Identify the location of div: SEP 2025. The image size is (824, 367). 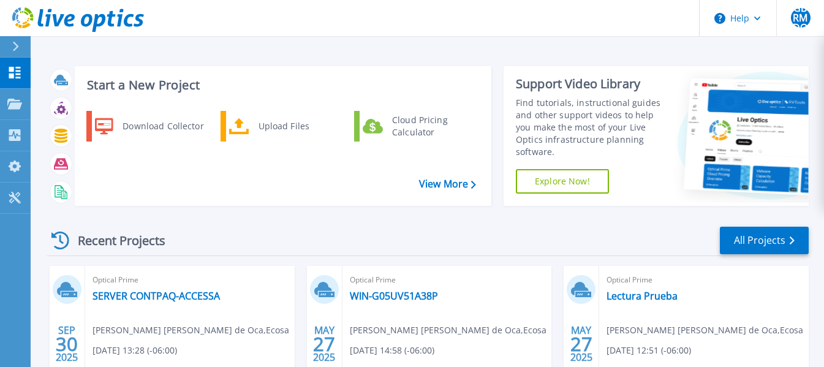
(67, 344).